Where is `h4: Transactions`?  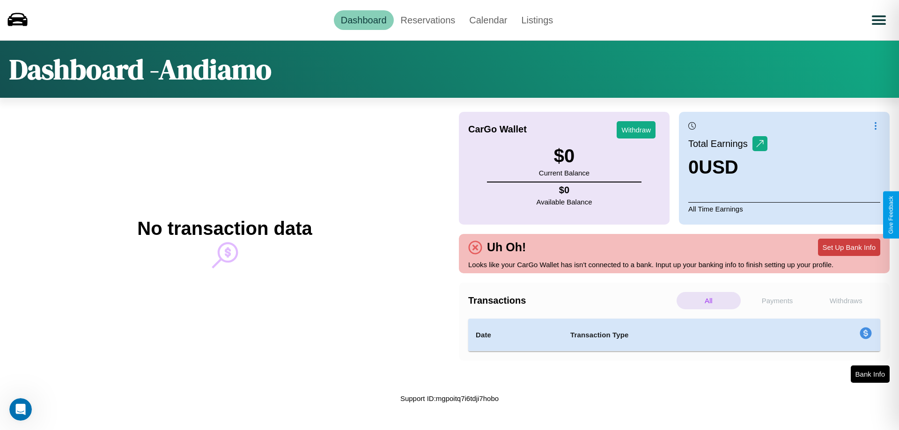 h4: Transactions is located at coordinates (571, 301).